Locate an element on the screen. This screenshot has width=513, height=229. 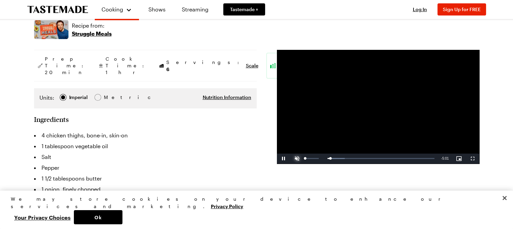
div: Metric is located at coordinates (111, 97).